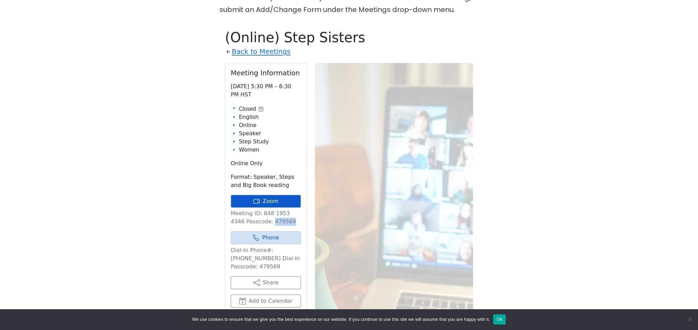  What do you see at coordinates (266, 181) in the screenshot?
I see `p: Format: Speaker, Steps and Big Book reading` at bounding box center [266, 181].